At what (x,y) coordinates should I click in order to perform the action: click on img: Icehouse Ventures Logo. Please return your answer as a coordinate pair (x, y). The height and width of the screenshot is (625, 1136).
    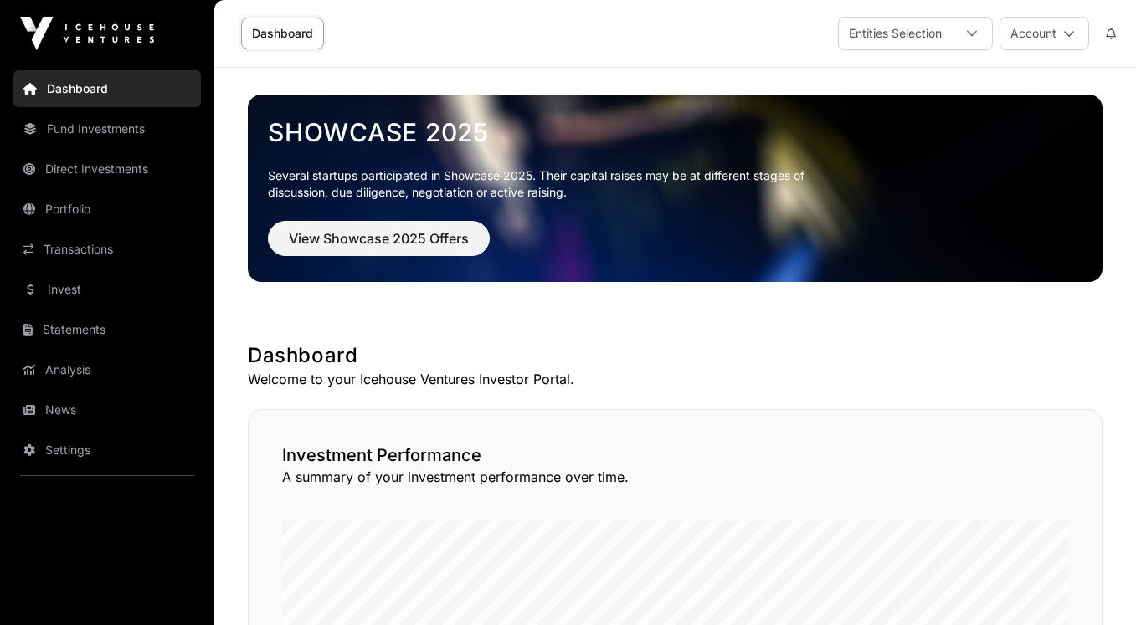
    Looking at the image, I should click on (87, 33).